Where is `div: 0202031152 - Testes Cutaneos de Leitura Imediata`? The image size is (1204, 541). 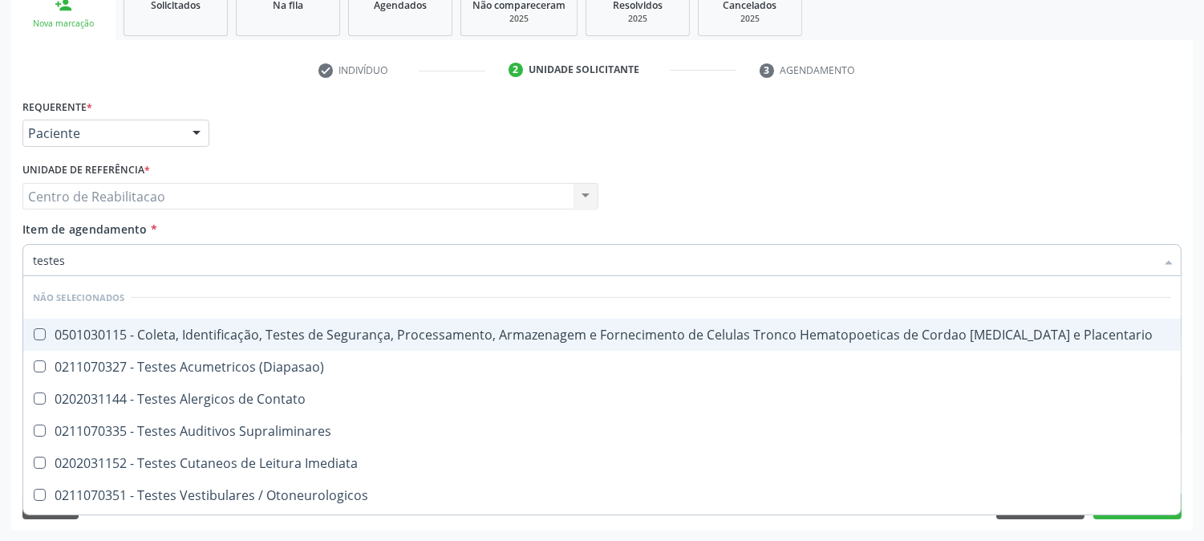 div: 0202031152 - Testes Cutaneos de Leitura Imediata is located at coordinates (602, 463).